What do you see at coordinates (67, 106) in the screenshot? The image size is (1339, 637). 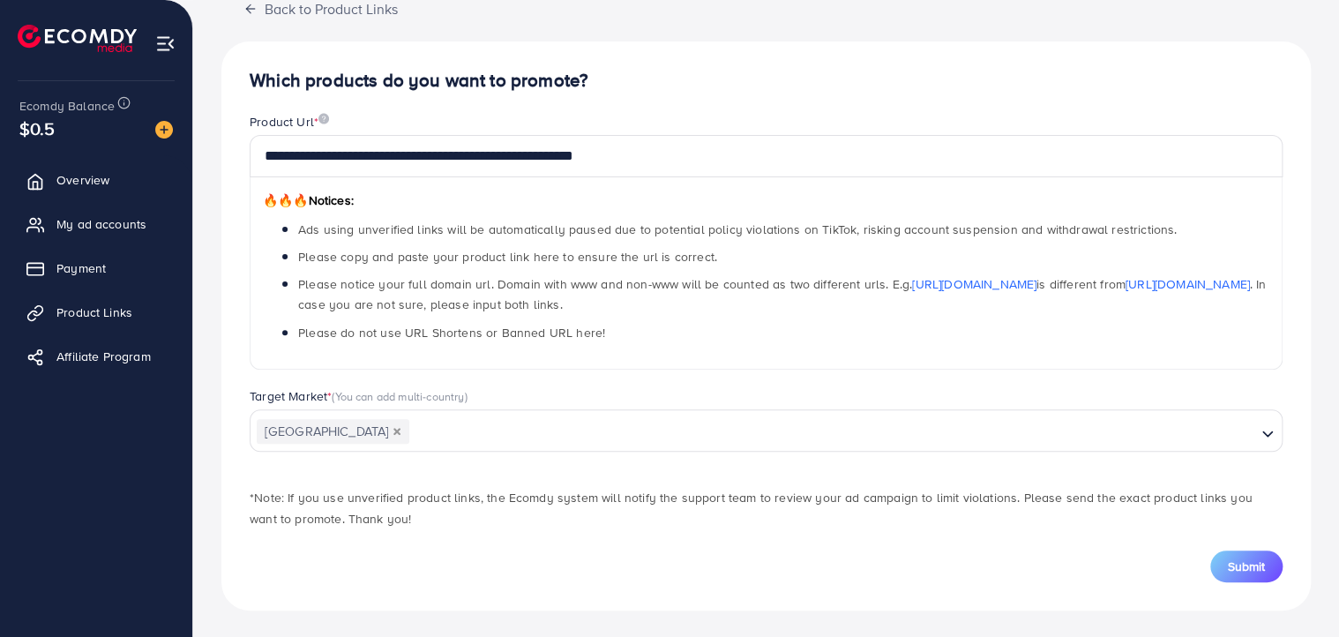 I see `span: Ecomdy Balance` at bounding box center [67, 106].